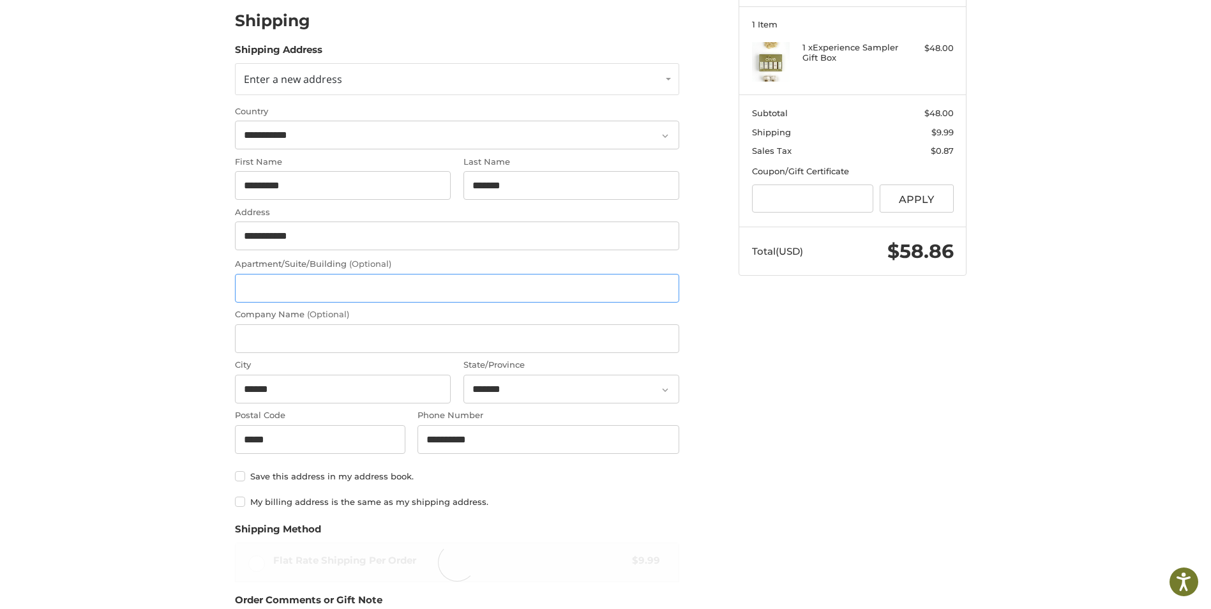  What do you see at coordinates (457, 213) in the screenshot?
I see `label: Address` at bounding box center [457, 213].